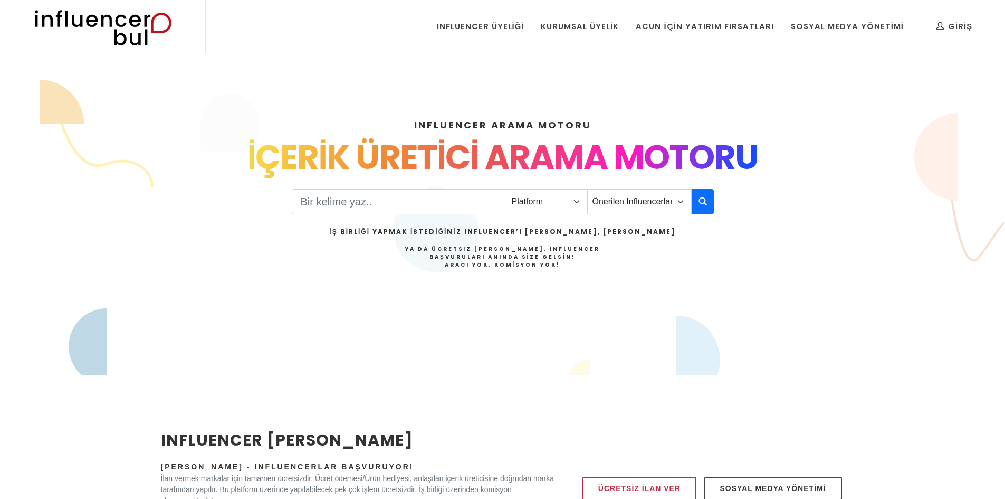  Describe the element at coordinates (503, 157) in the screenshot. I see `div: İÇERİK ÜRETİCİ ARAMA MOTORU` at that location.